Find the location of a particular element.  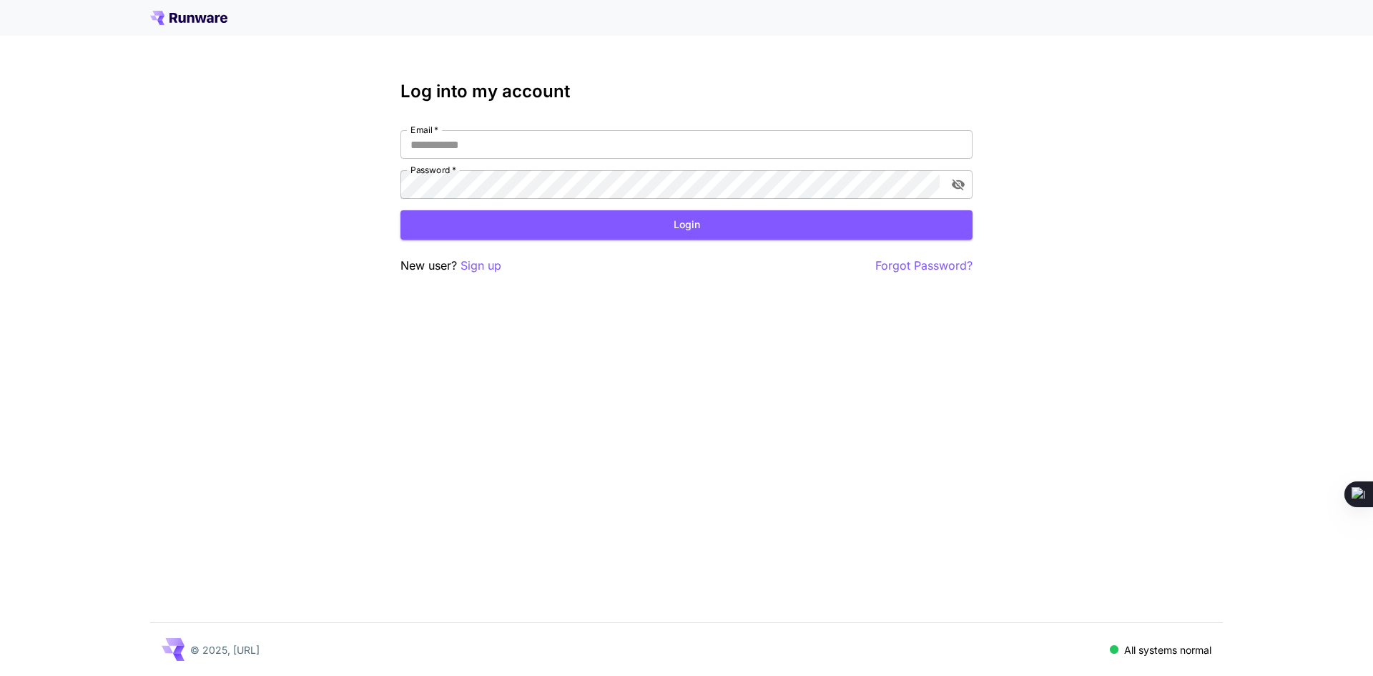

button: Sign up is located at coordinates (481, 265).